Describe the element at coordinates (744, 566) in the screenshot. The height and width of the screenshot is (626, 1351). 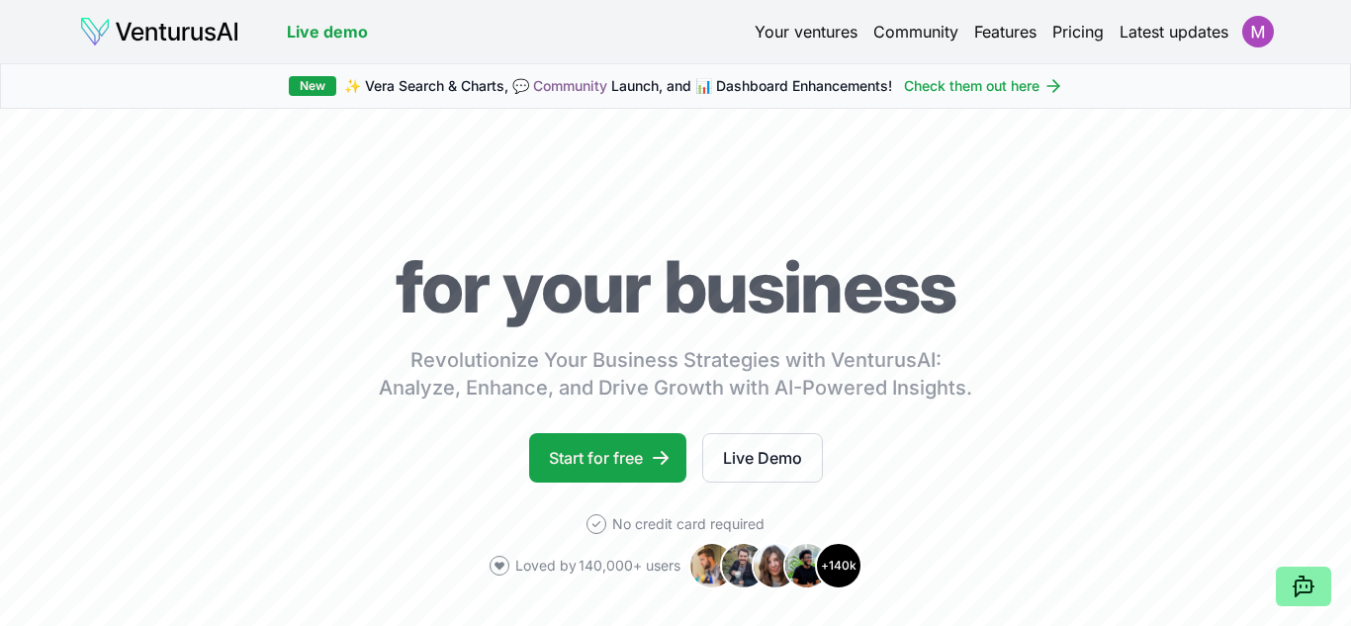
I see `img: Avatar 2` at that location.